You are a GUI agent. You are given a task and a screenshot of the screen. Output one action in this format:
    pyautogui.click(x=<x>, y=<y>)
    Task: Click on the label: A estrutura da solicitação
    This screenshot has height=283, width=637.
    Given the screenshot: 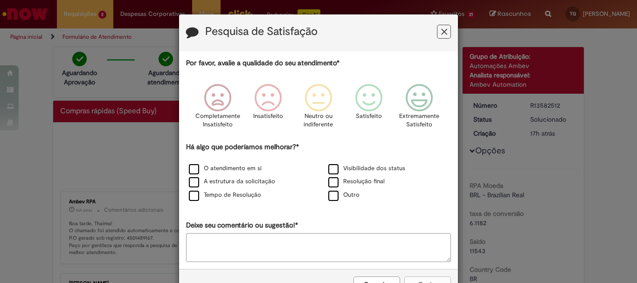 What is the action you would take?
    pyautogui.click(x=232, y=181)
    